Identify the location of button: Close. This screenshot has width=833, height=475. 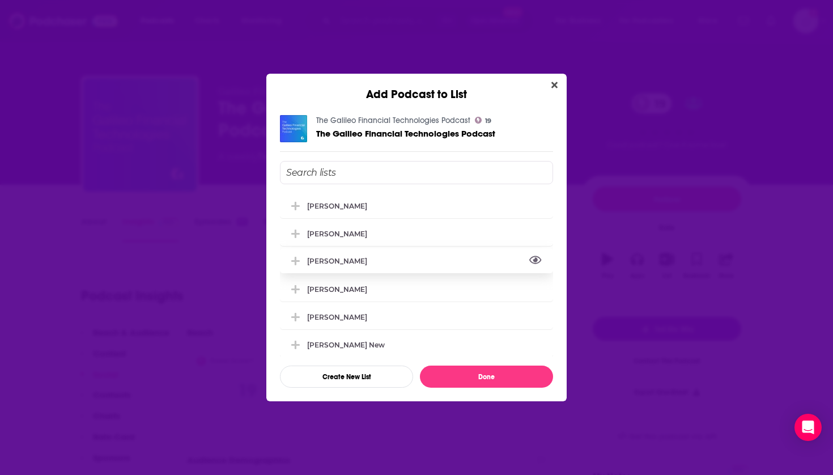
(555, 85).